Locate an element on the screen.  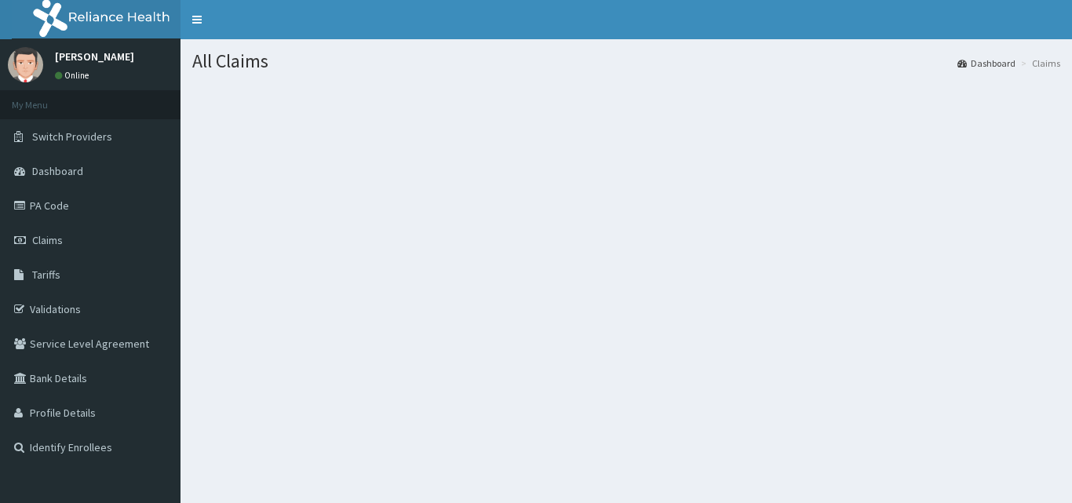
li: Claims is located at coordinates (1039, 63).